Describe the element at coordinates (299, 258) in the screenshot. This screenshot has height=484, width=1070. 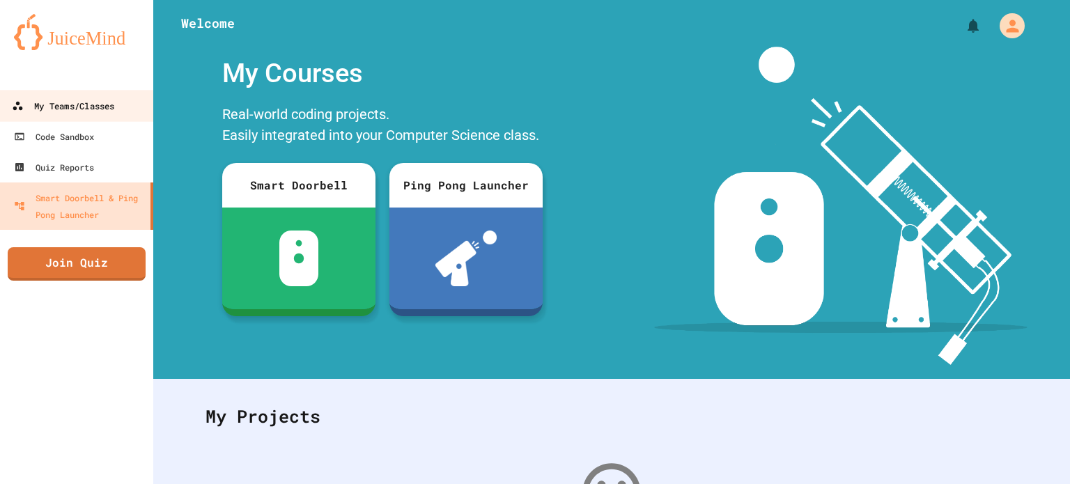
I see `img: sdb-white.svg` at that location.